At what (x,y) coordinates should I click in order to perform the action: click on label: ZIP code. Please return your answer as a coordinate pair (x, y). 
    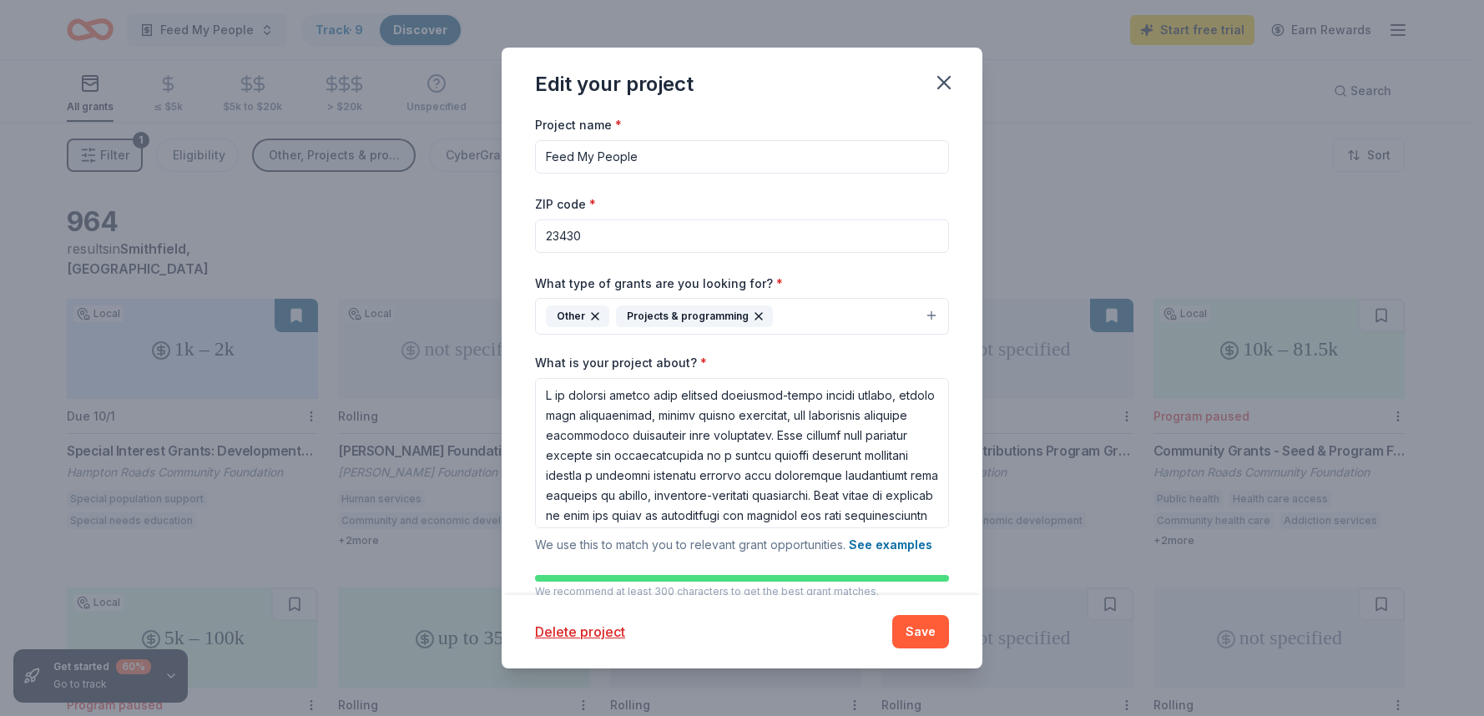
    Looking at the image, I should click on (565, 204).